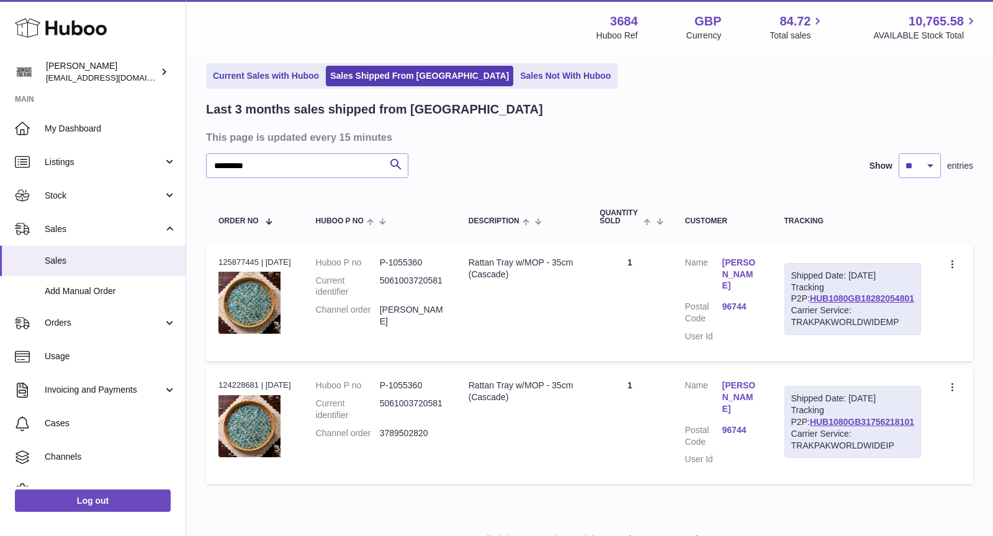  What do you see at coordinates (494, 221) in the screenshot?
I see `span: Description` at bounding box center [494, 221].